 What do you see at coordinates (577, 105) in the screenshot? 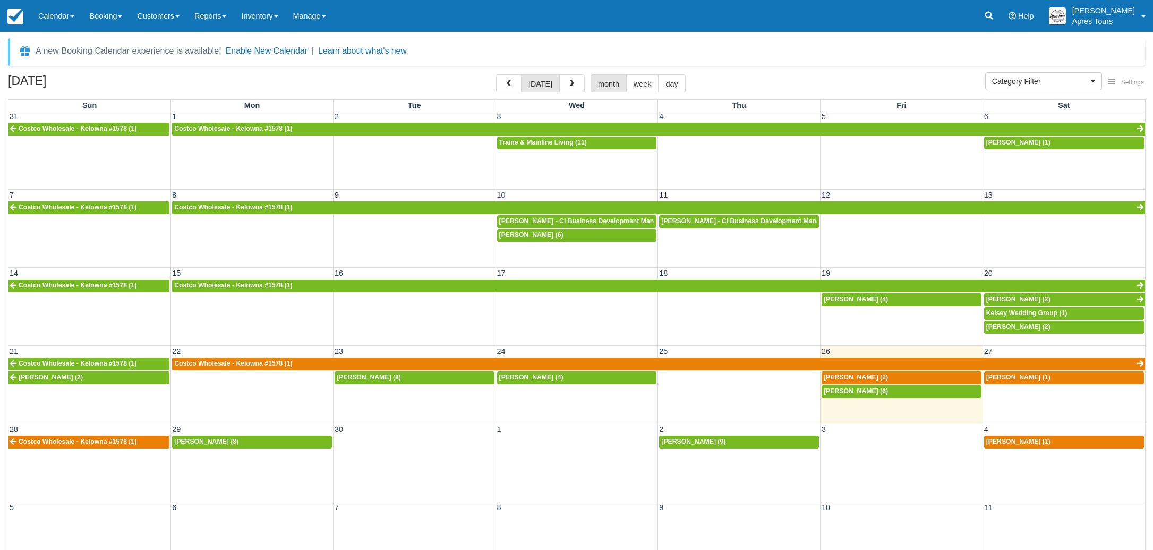
I see `span: Wed` at bounding box center [577, 105].